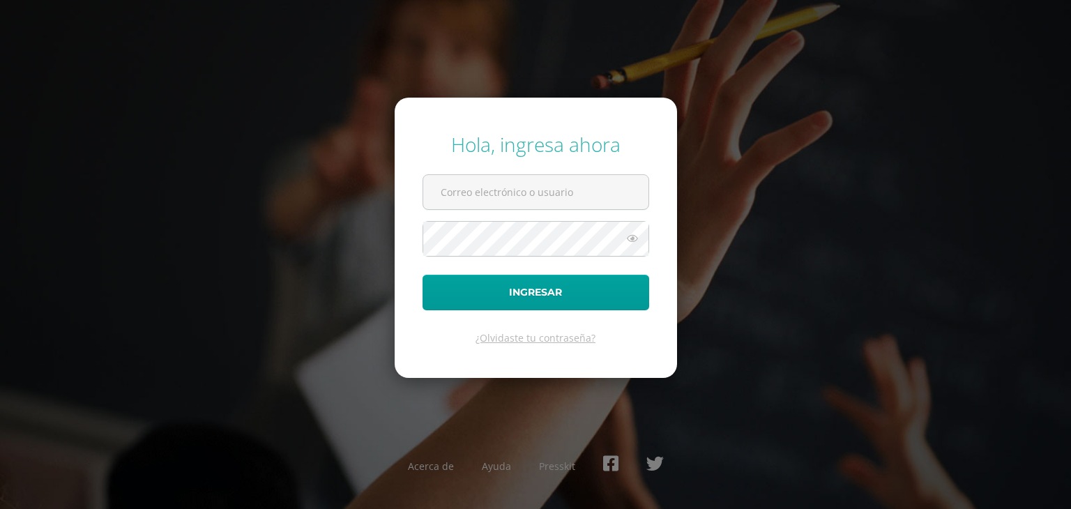 This screenshot has height=509, width=1071. I want to click on a: Acerca de, so click(431, 466).